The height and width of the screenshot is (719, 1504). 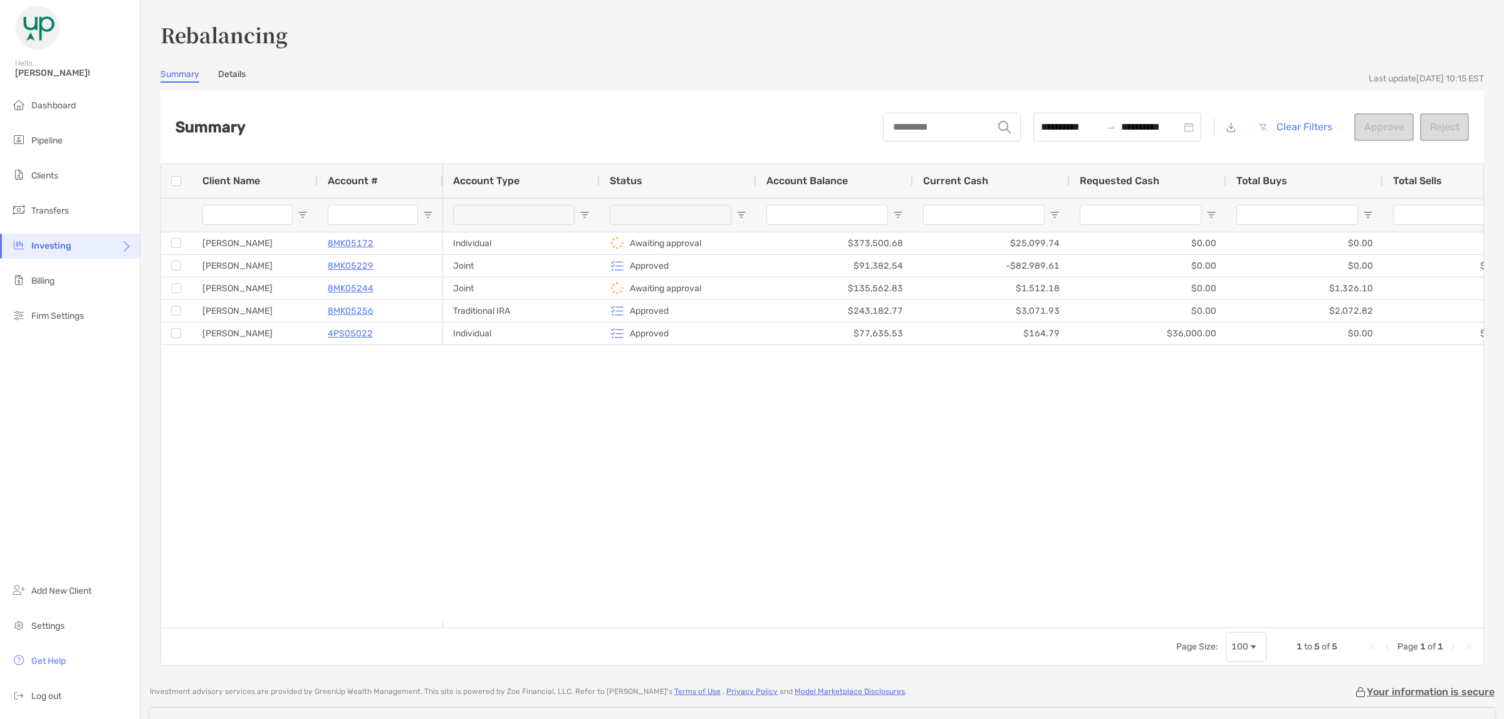 I want to click on img: billing icon, so click(x=19, y=280).